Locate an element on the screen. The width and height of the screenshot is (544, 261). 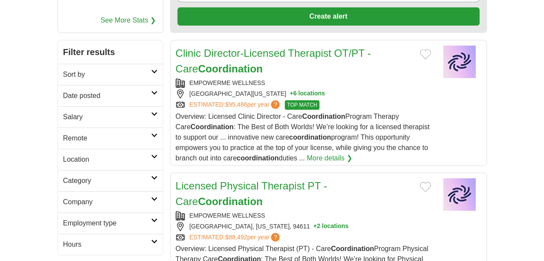
a: Company is located at coordinates (110, 201).